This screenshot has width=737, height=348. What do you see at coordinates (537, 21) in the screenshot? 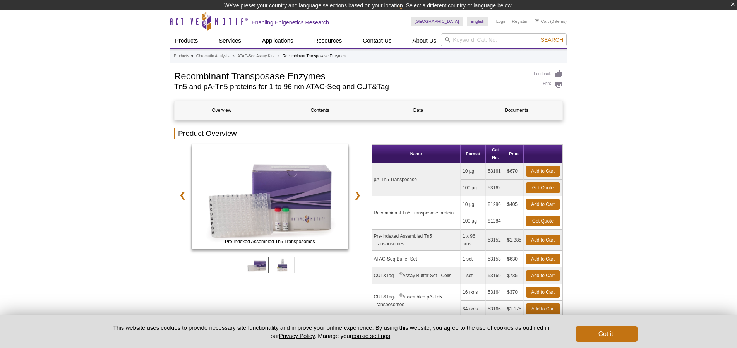
I see `img: Your Cart` at bounding box center [537, 21].